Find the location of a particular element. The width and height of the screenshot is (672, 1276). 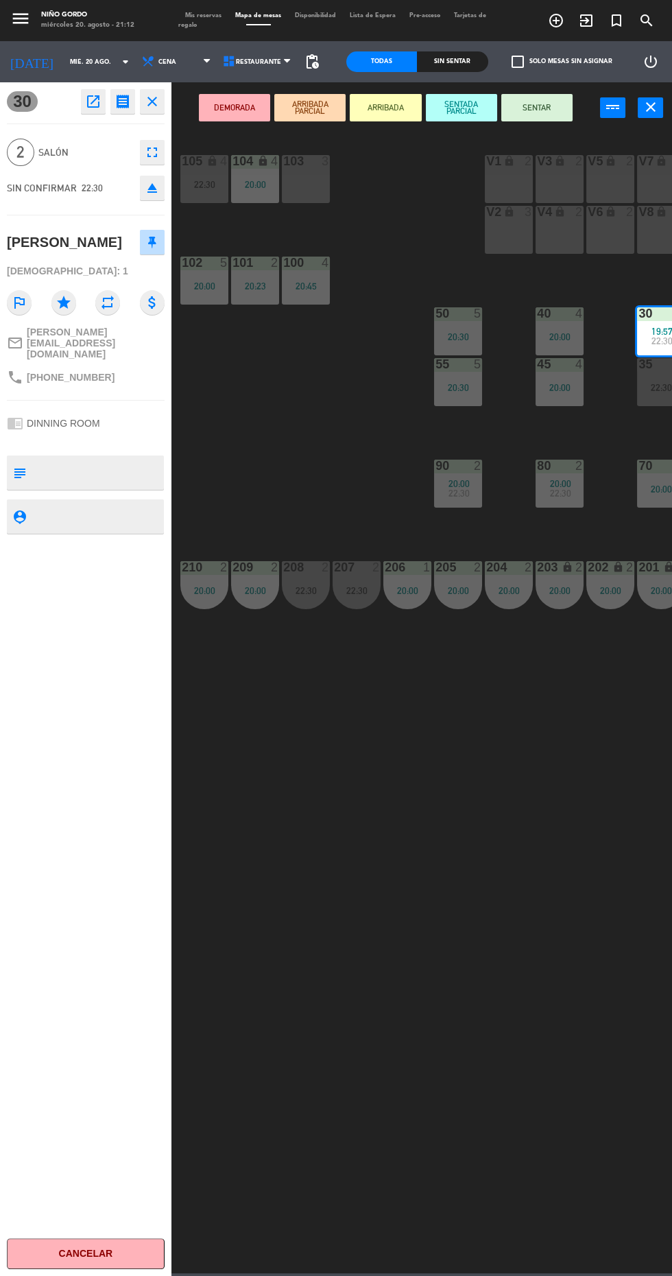

div: 101 is located at coordinates (233, 263).